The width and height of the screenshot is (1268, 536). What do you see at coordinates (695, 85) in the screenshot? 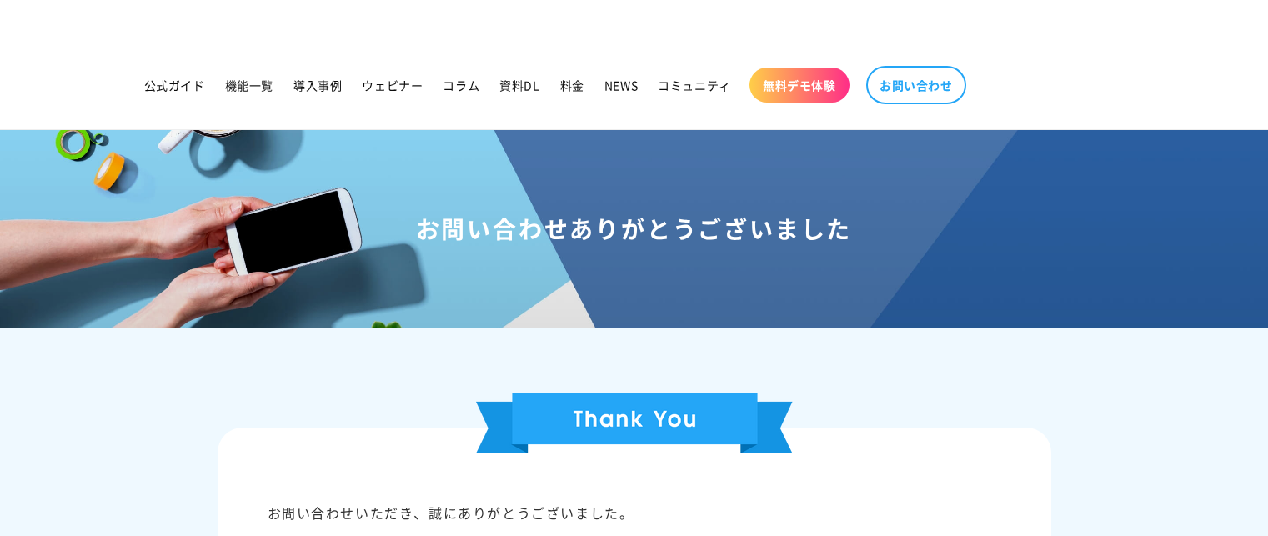
I see `span: コミュニティ` at bounding box center [695, 85].